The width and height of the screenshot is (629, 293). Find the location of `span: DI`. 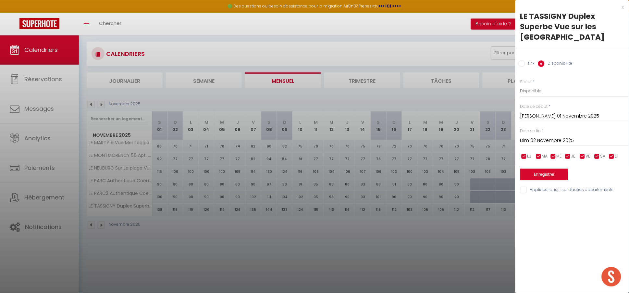

span: DI is located at coordinates (616, 156).